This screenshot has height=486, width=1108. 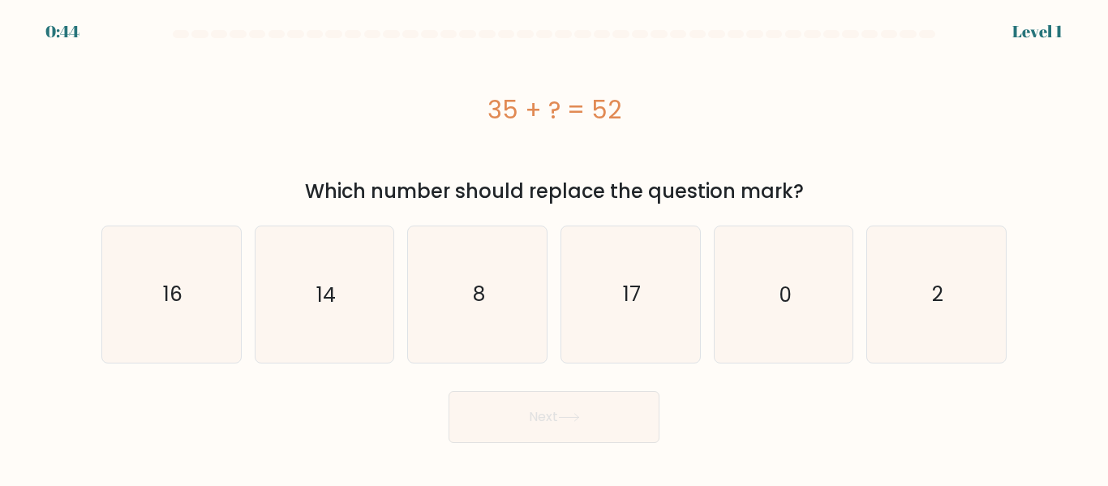 I want to click on text: 16, so click(x=173, y=294).